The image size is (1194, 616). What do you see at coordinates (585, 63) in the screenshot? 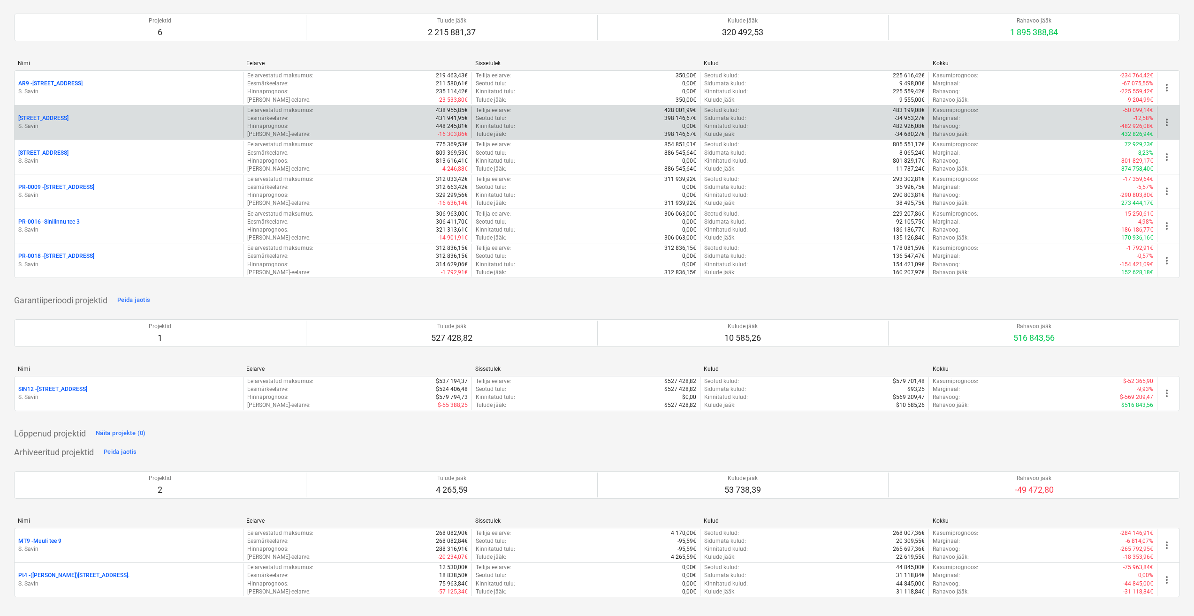
I see `div: Sissetulek` at bounding box center [585, 63].